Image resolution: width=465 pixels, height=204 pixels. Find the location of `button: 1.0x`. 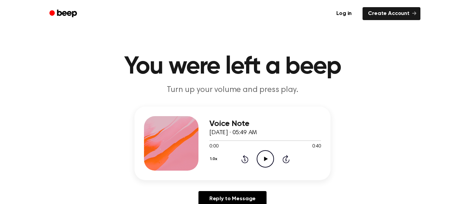

button: 1.0x is located at coordinates (215, 159).